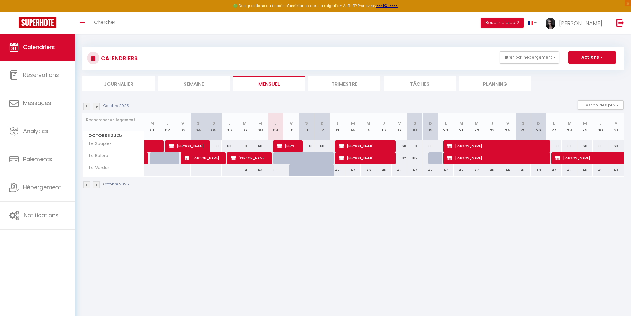 This screenshot has height=316, width=631. I want to click on div: 45, so click(600, 170).